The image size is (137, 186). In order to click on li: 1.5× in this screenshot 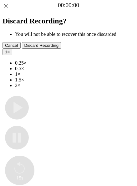, I will do `click(75, 80)`.